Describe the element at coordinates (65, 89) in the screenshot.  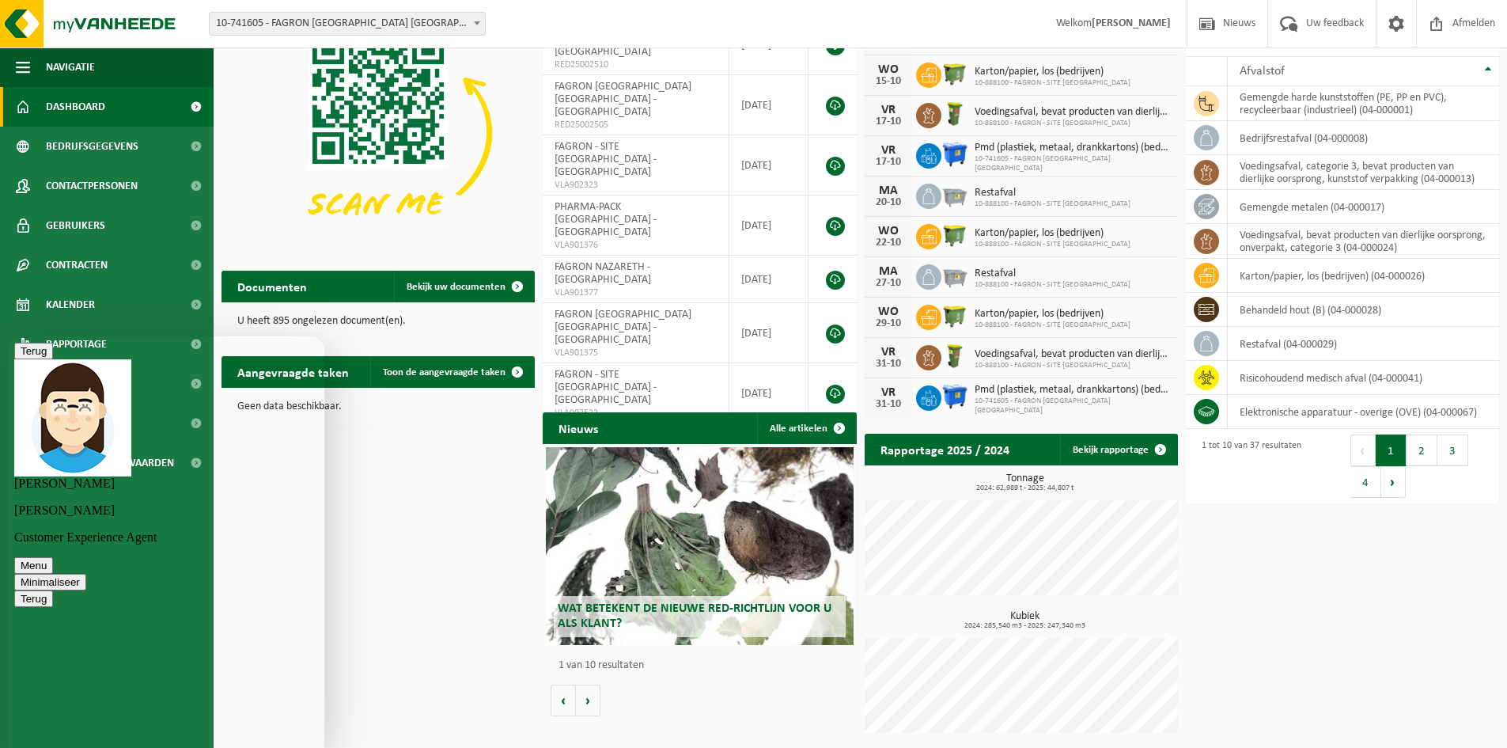
I see `div: Sarah` at that location.